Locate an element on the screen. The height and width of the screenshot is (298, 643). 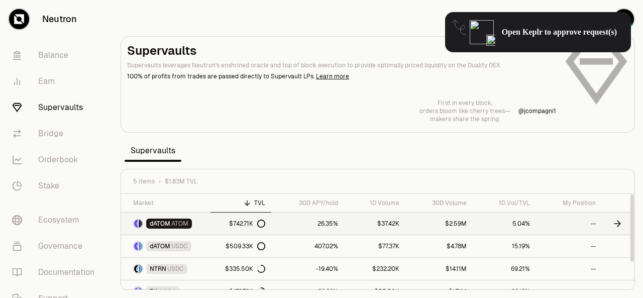
span: $1.83M TVL is located at coordinates (181, 181).